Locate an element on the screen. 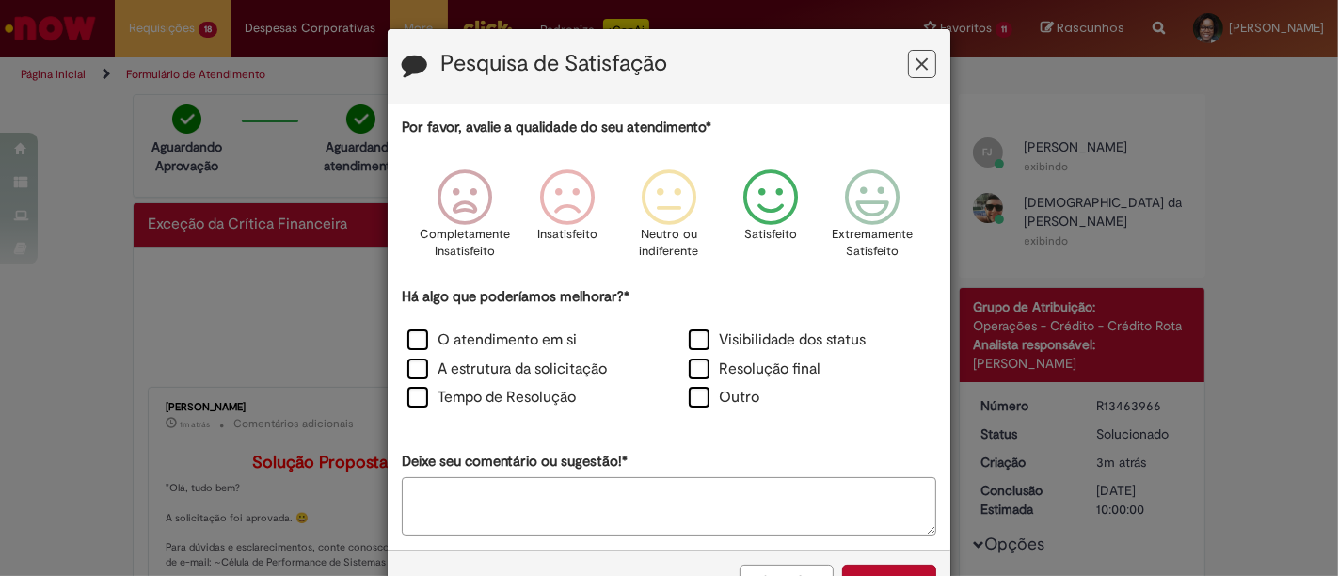 This screenshot has height=576, width=1338. div: Satisfeito is located at coordinates (771, 219).